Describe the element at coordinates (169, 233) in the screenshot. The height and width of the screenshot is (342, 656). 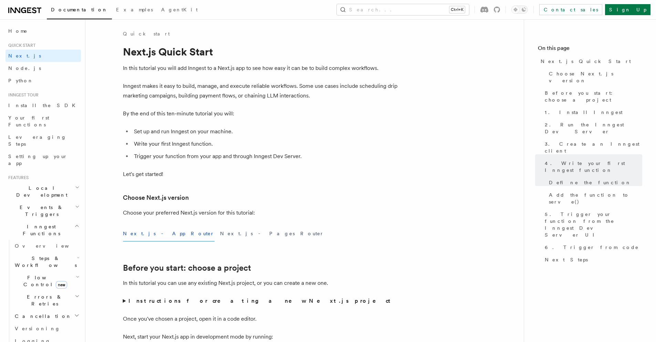
I see `button: Next.js - App Router` at that location.